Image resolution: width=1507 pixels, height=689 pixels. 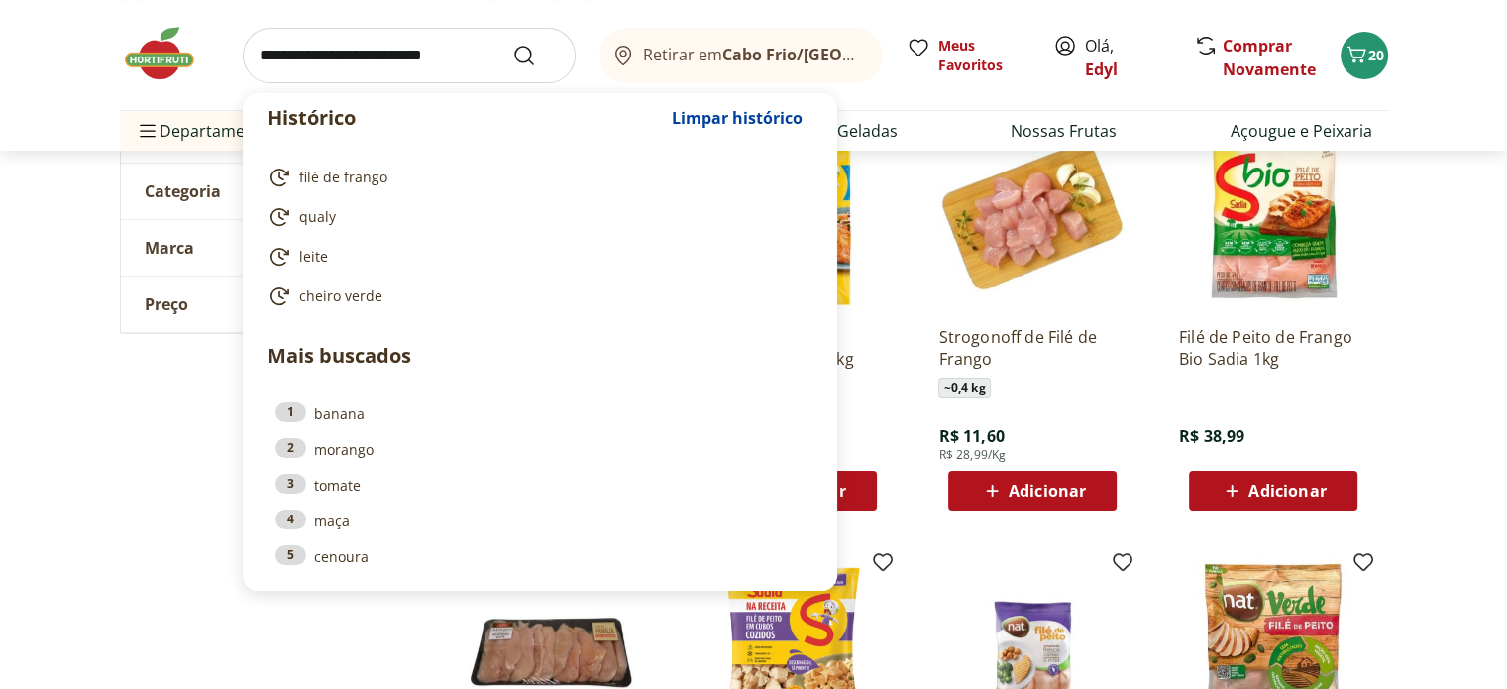 I want to click on span: 20, so click(x=1376, y=54).